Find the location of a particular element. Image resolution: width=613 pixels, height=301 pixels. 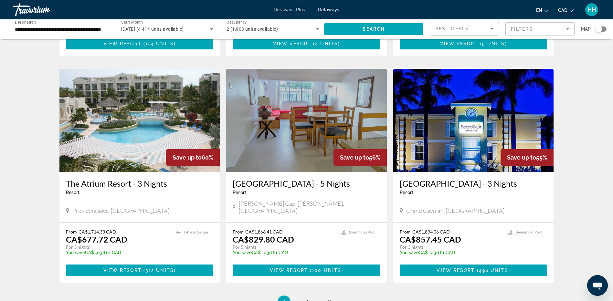

img: RGG9E01X.jpg is located at coordinates (474, 121).